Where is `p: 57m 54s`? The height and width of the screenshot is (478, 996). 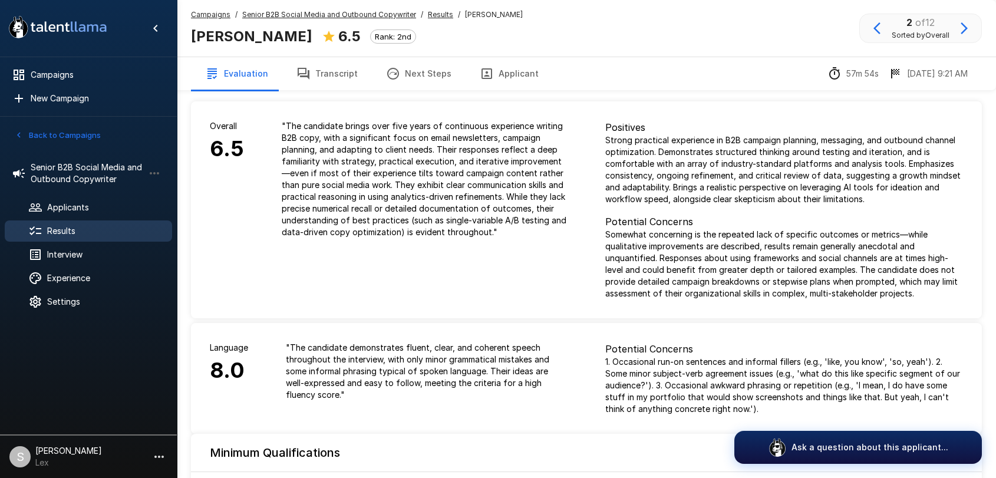 p: 57m 54s is located at coordinates (863, 74).